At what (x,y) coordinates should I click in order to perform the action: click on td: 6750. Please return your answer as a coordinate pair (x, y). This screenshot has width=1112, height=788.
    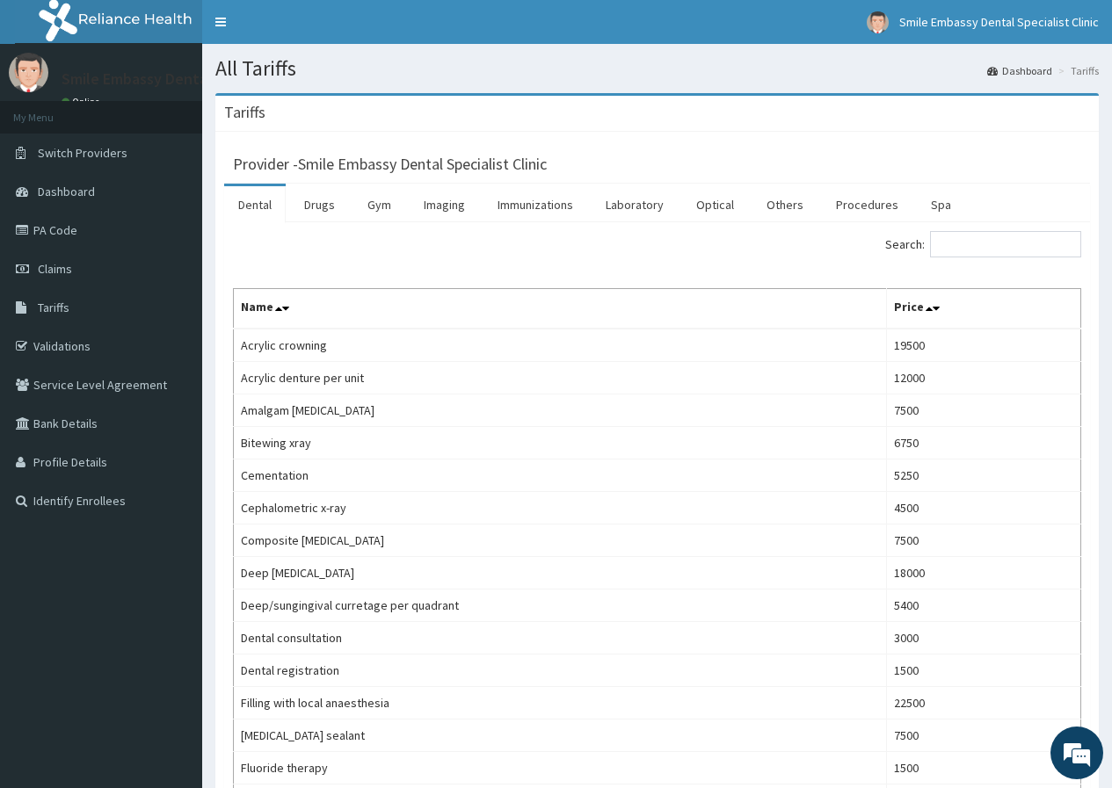
    Looking at the image, I should click on (983, 443).